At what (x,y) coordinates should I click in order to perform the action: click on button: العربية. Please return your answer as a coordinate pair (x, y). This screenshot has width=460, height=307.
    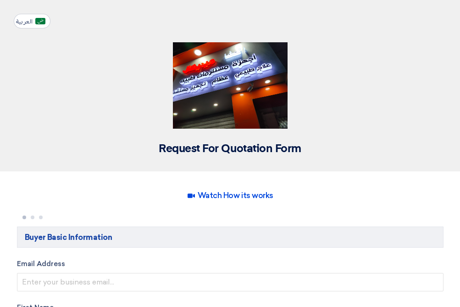
    Looking at the image, I should click on (32, 21).